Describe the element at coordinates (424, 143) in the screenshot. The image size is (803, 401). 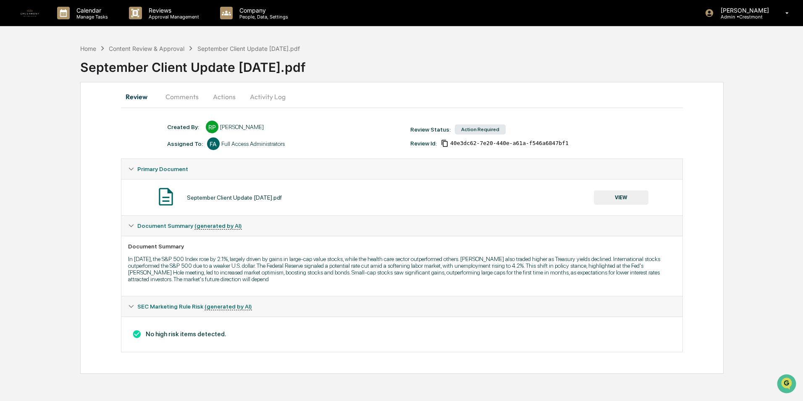
I see `div: Review Id:` at that location.